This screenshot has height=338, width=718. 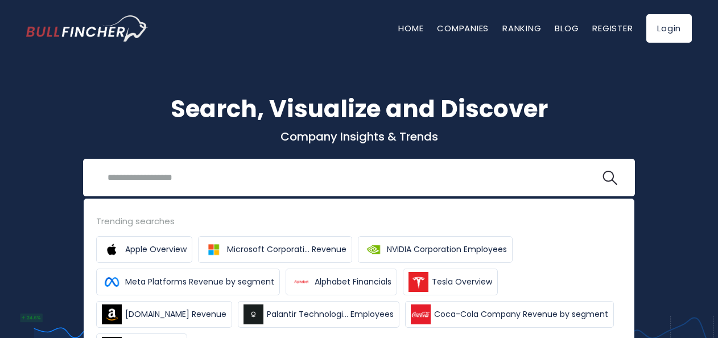 I want to click on a: Go to homepage, so click(x=87, y=28).